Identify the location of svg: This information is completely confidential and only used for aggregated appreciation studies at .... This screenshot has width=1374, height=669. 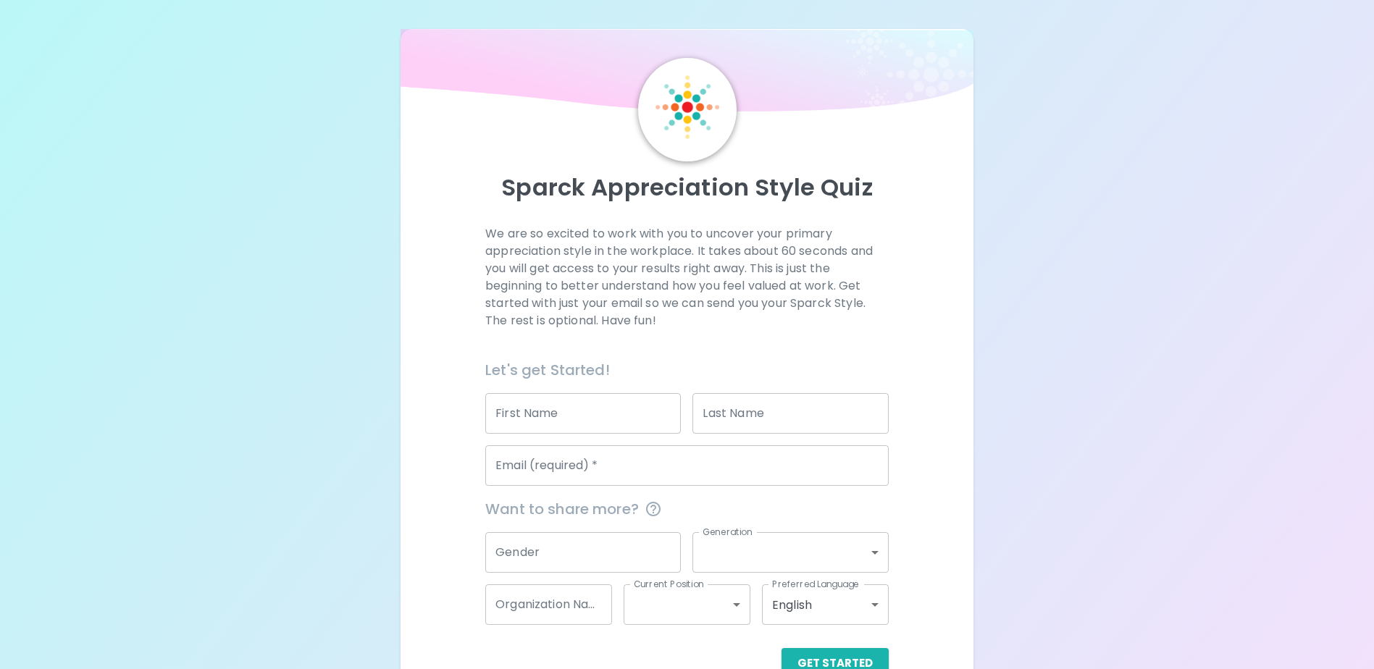
(653, 509).